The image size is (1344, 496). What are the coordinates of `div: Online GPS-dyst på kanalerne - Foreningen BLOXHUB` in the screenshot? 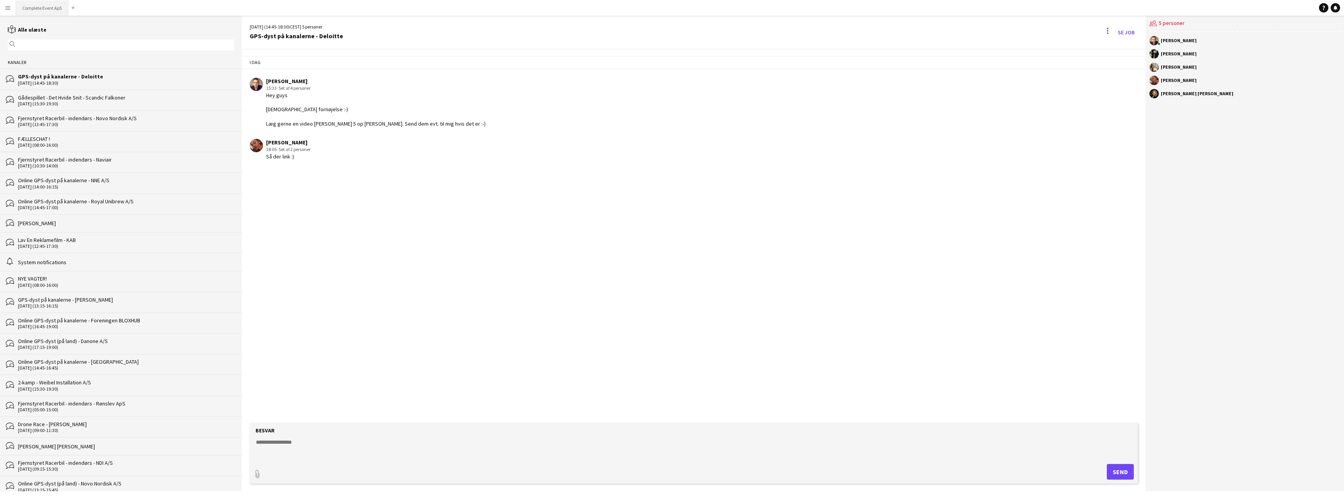 It's located at (126, 321).